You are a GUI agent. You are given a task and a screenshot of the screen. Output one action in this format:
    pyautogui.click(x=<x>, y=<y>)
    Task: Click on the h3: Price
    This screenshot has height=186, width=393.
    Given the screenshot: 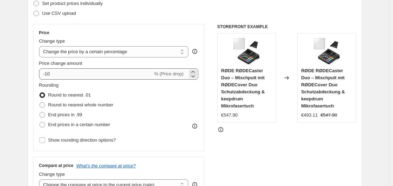 What is the action you would take?
    pyautogui.click(x=44, y=33)
    